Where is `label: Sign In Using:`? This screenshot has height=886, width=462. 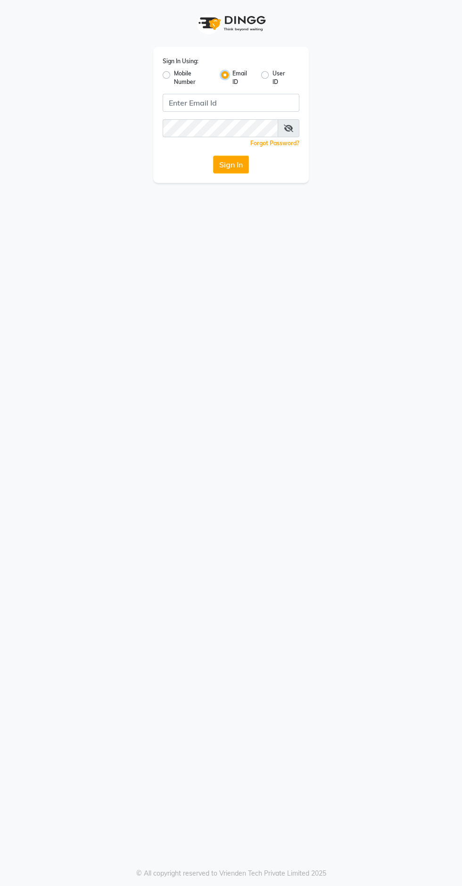 label: Sign In Using: is located at coordinates (181, 61).